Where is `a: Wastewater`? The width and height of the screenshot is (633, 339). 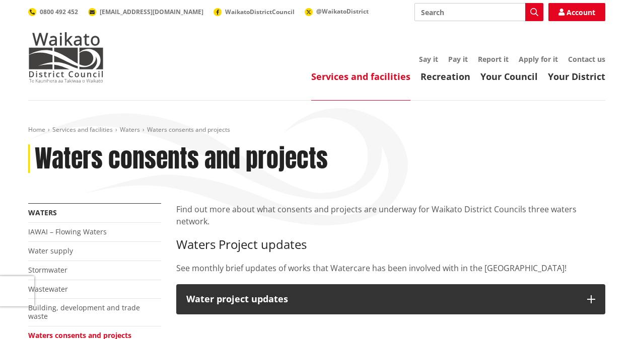 a: Wastewater is located at coordinates (48, 289).